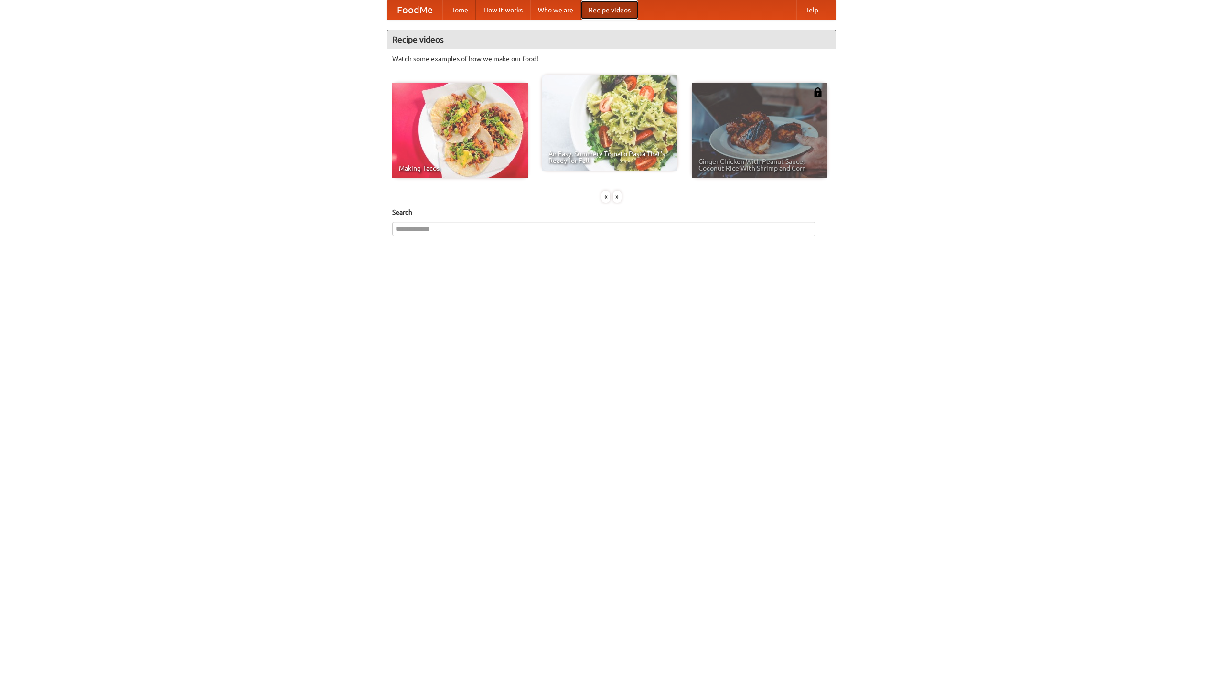  Describe the element at coordinates (612, 40) in the screenshot. I see `h4: Recipe videos` at that location.